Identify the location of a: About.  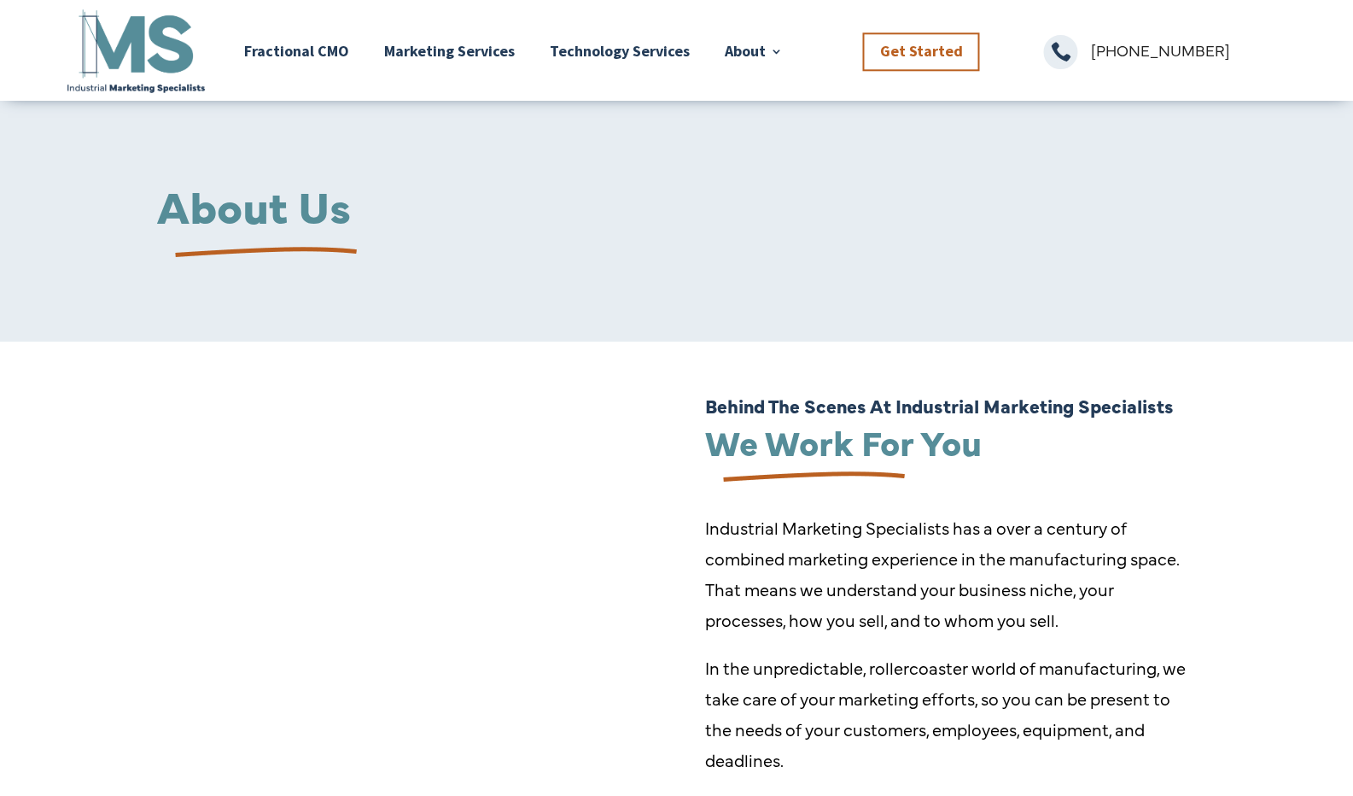
(754, 50).